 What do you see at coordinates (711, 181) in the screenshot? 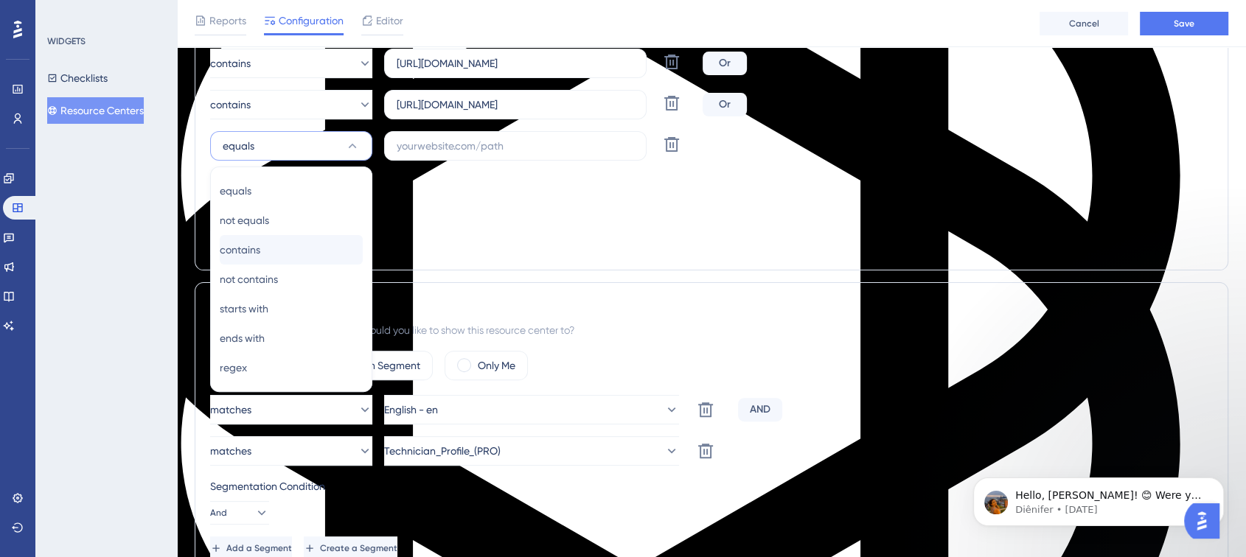
I see `div: Targeting Condition` at bounding box center [711, 181].